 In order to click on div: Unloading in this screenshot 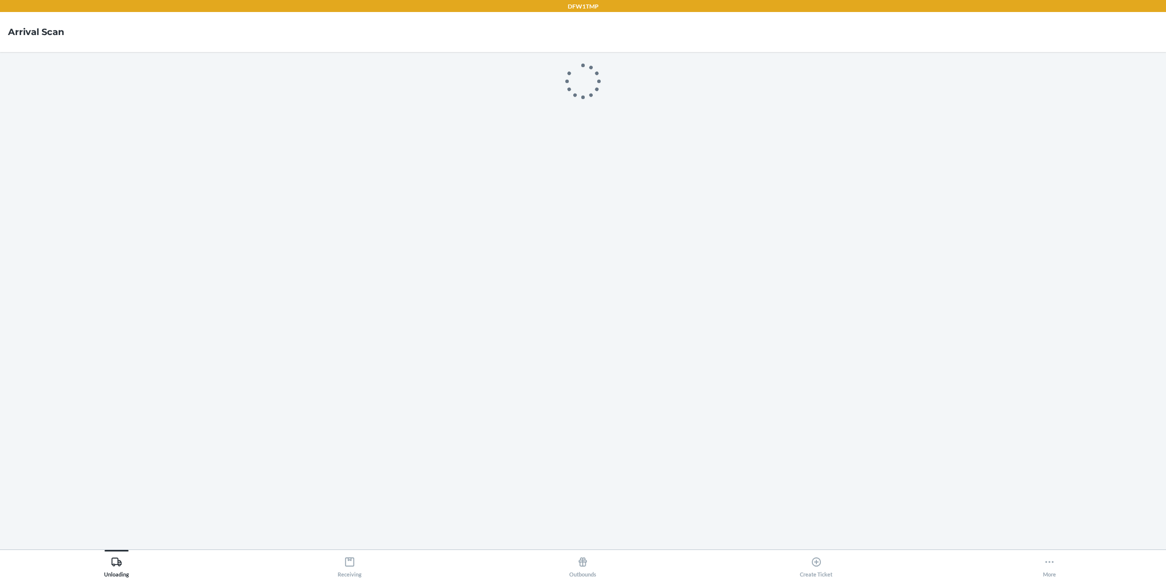, I will do `click(117, 565)`.